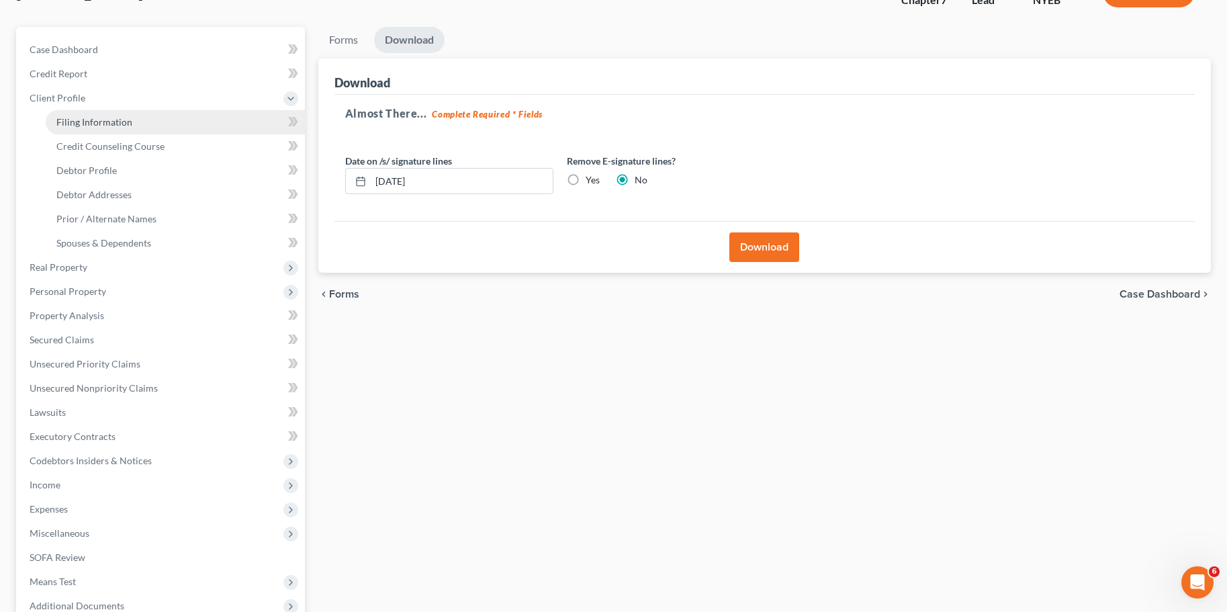  I want to click on a: Secured Claims, so click(162, 340).